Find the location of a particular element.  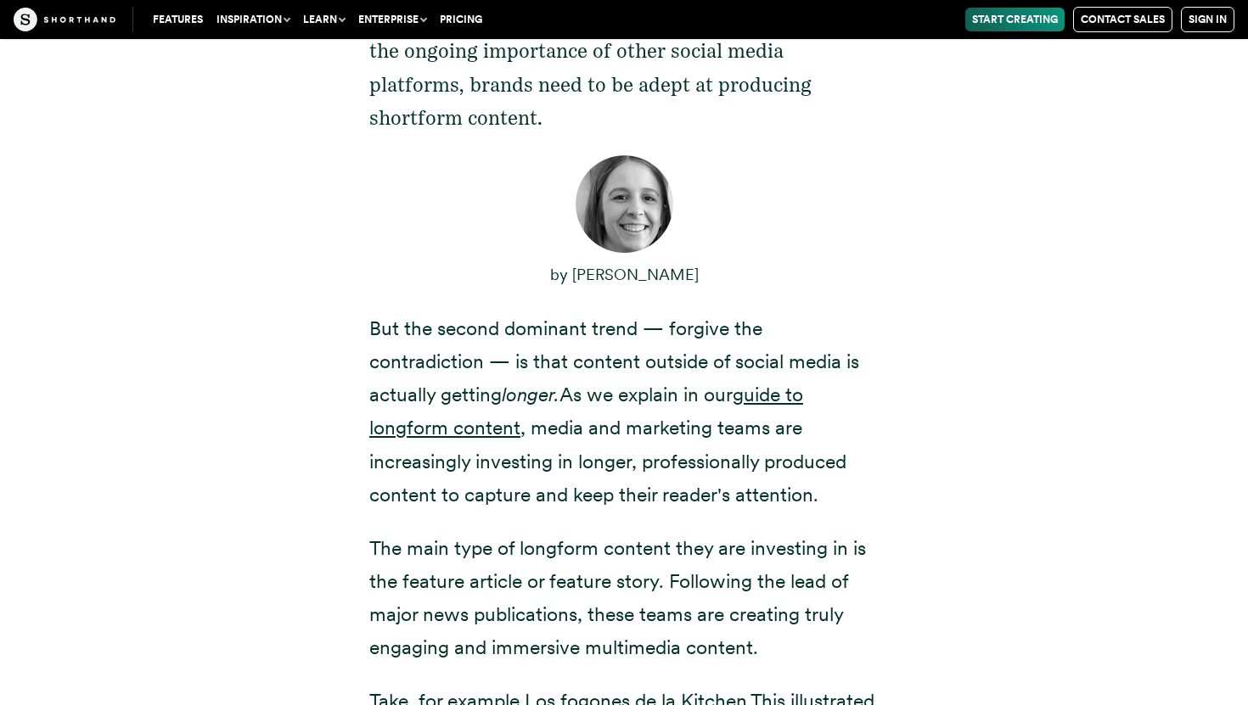

p: But the second dominant trend — forgive the contradiction — is that content outside of social med... is located at coordinates (624, 412).